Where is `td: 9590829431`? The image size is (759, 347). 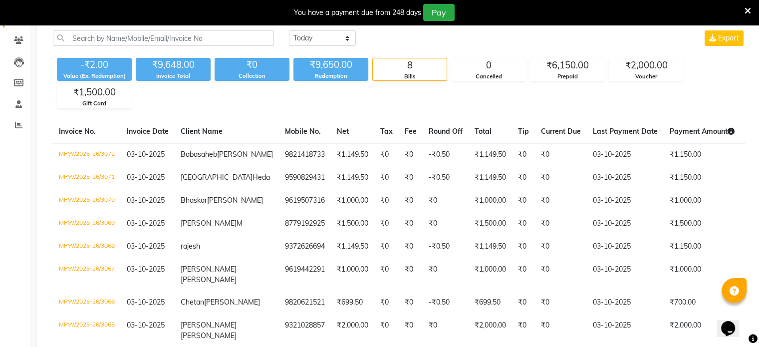 td: 9590829431 is located at coordinates (305, 178).